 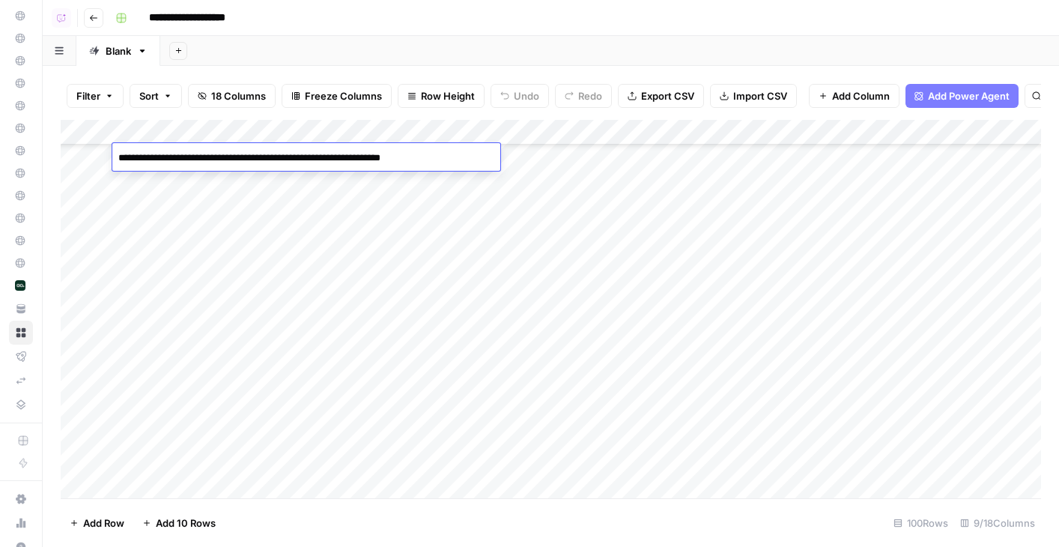 I want to click on button: Freeze Columns, so click(x=336, y=96).